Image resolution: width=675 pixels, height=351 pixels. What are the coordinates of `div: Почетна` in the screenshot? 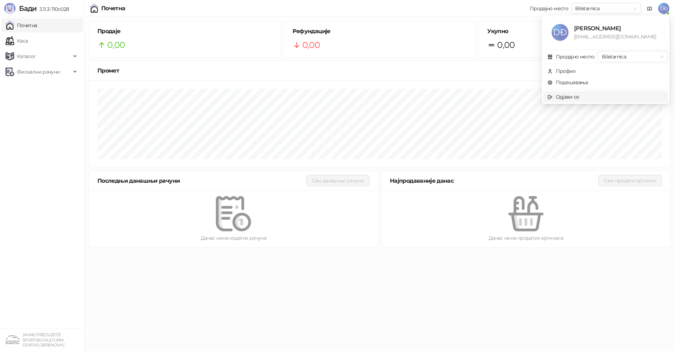 It's located at (113, 8).